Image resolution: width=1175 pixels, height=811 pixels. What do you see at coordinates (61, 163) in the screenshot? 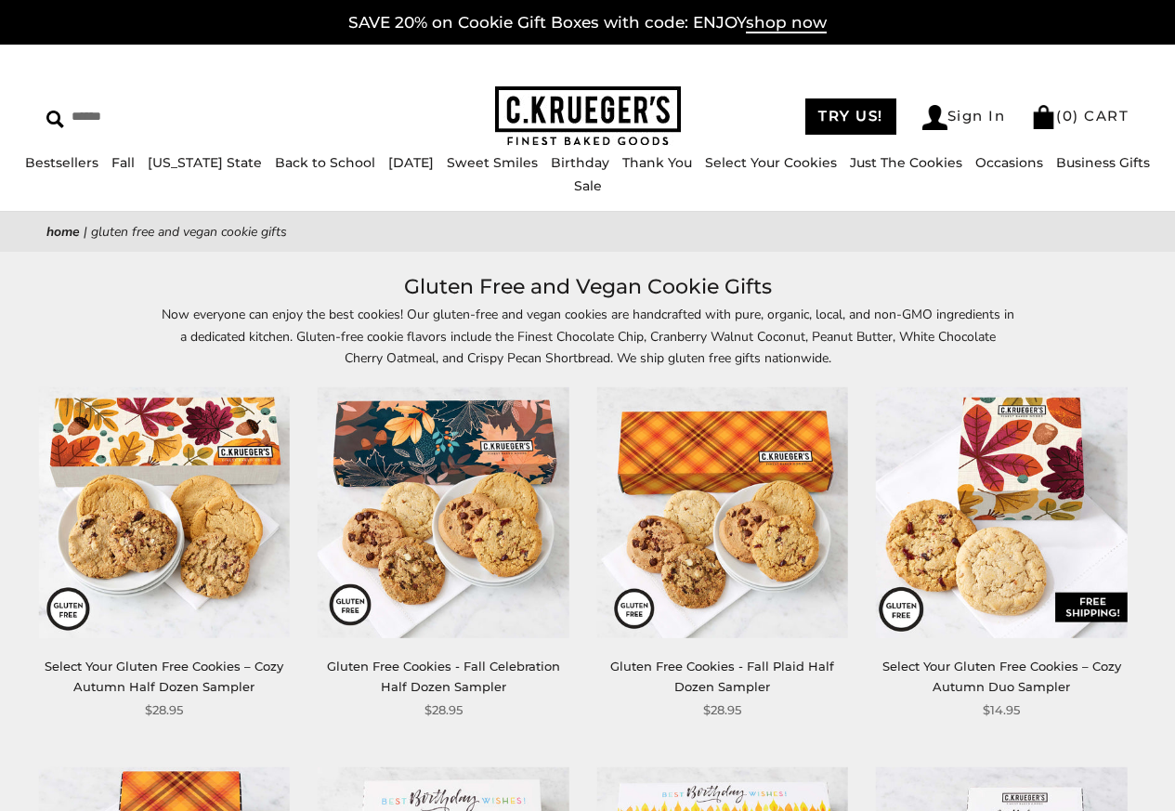
I see `a: Bestsellers` at bounding box center [61, 163].